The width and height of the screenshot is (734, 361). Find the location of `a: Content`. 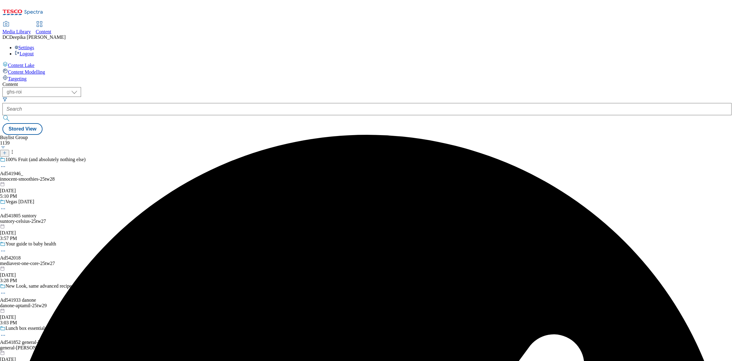

a: Content is located at coordinates (43, 28).